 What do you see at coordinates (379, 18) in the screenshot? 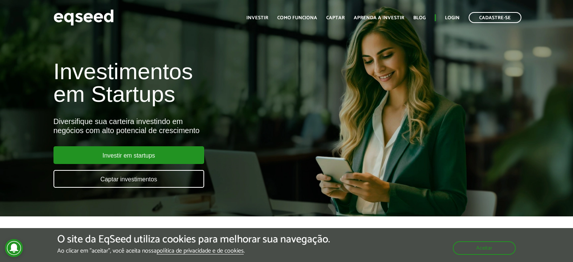
I see `a: Aprenda a investir` at bounding box center [379, 18].